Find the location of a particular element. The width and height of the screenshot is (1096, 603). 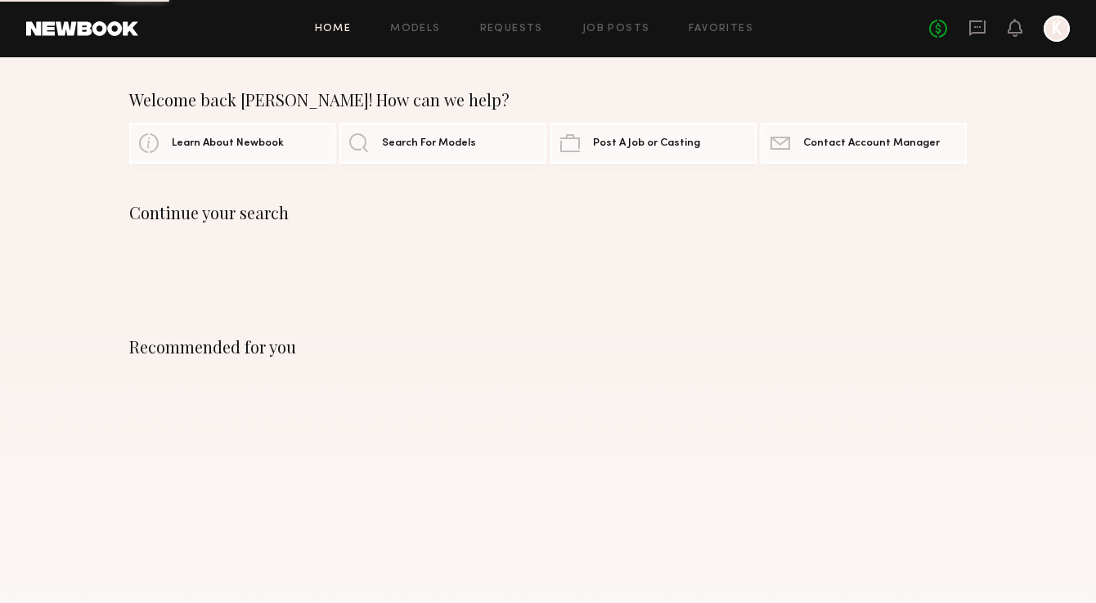

div: Recommended for you is located at coordinates (548, 347).